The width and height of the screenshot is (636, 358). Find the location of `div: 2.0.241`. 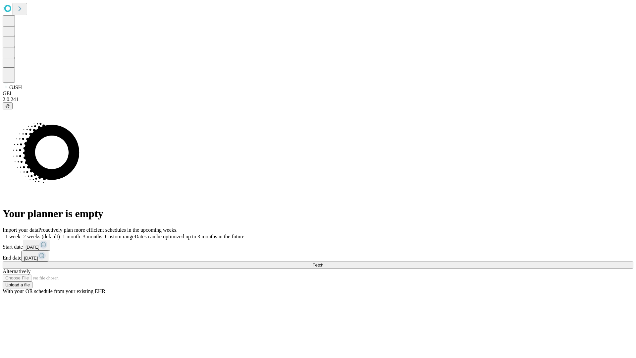

div: 2.0.241 is located at coordinates (318, 99).